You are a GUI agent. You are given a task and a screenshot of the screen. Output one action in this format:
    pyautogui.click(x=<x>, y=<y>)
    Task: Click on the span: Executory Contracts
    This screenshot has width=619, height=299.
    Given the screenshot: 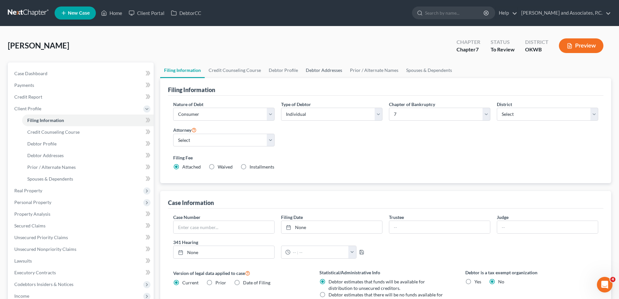 What is the action you would take?
    pyautogui.click(x=35, y=272)
    